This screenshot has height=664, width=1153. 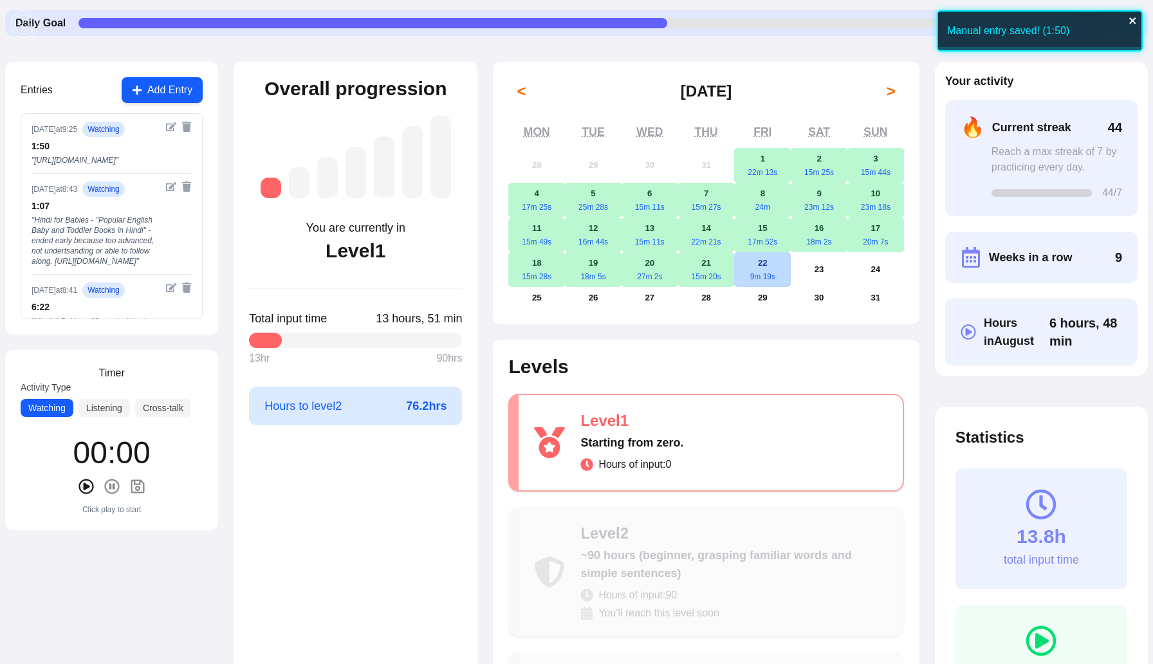 What do you see at coordinates (537, 132) in the screenshot?
I see `abbr: Monday` at bounding box center [537, 132].